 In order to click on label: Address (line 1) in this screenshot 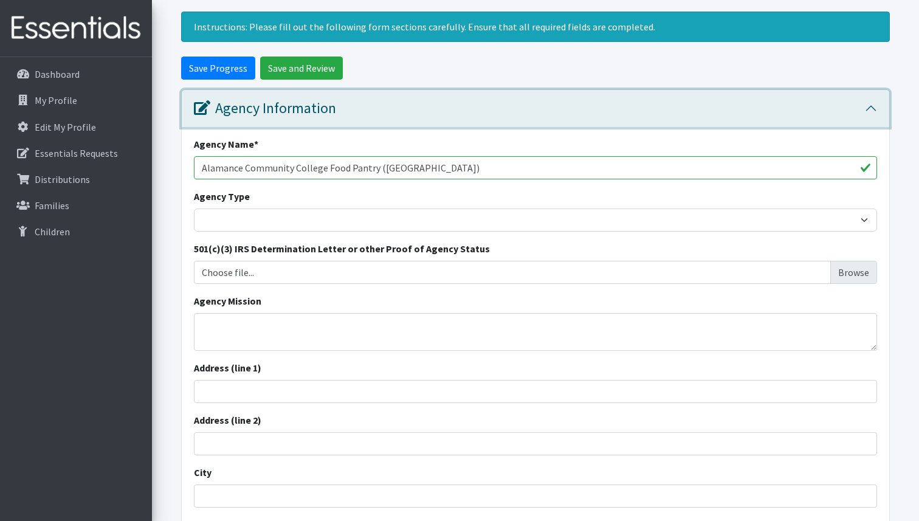, I will do `click(227, 368)`.